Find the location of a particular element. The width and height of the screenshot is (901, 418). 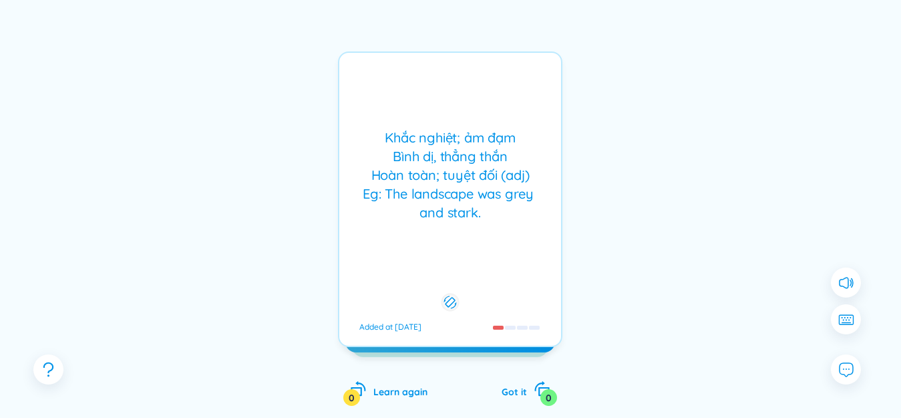

span: Learn again is located at coordinates (400, 391).